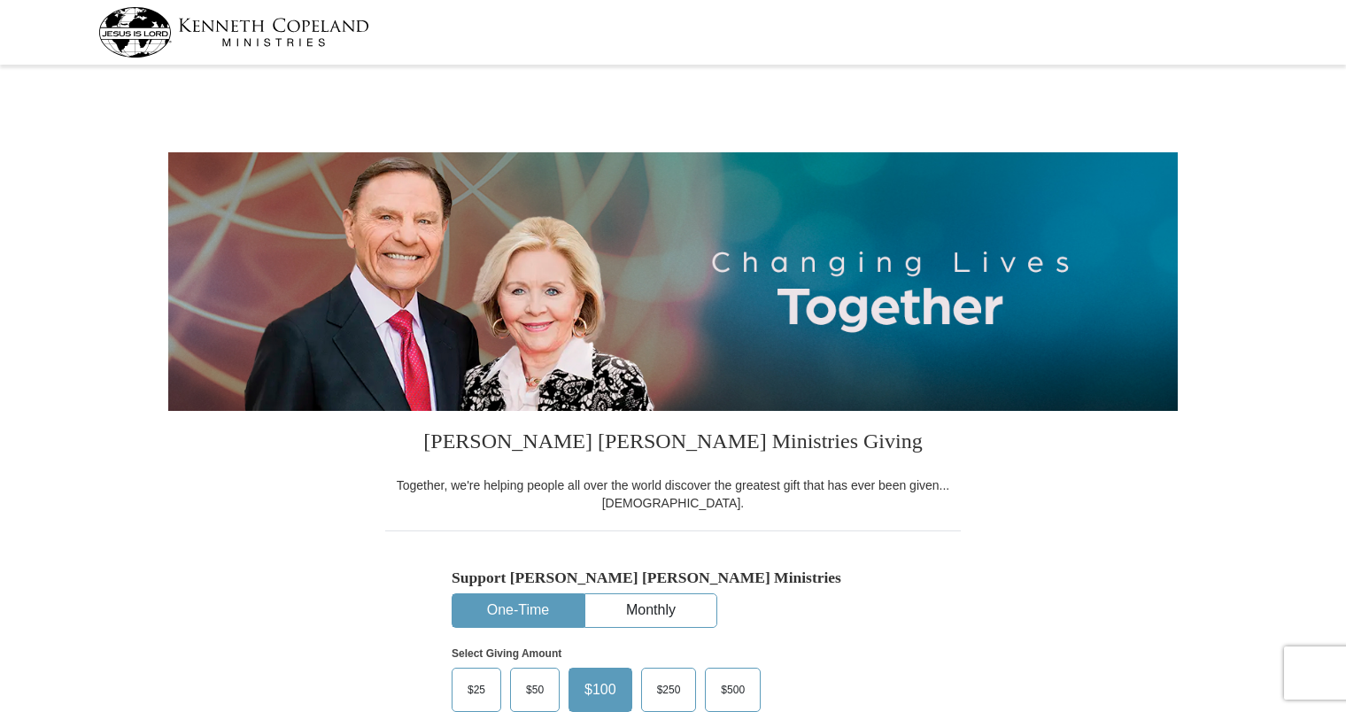 The width and height of the screenshot is (1346, 712). I want to click on div: Together, we're helping people all over the world discover the greatest gift that has ever been g..., so click(673, 494).